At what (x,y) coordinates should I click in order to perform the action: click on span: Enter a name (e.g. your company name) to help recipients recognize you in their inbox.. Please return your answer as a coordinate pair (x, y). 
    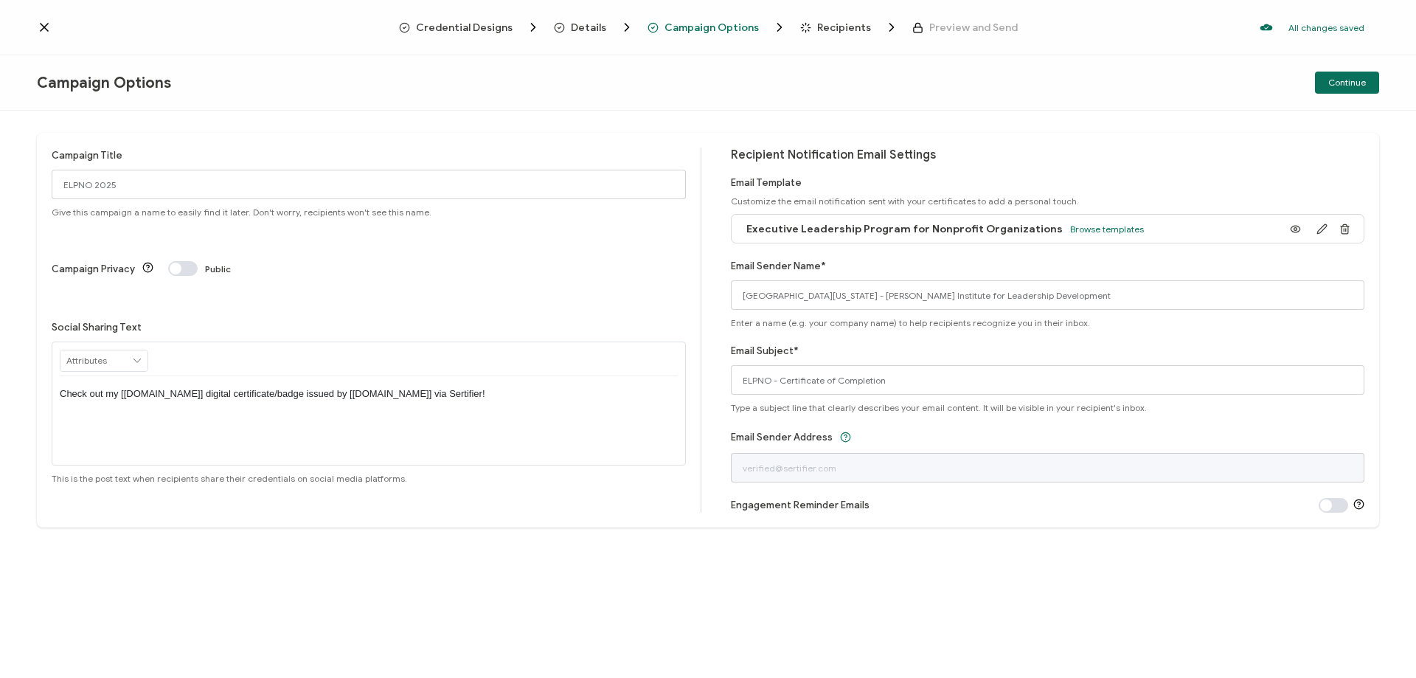
    Looking at the image, I should click on (910, 322).